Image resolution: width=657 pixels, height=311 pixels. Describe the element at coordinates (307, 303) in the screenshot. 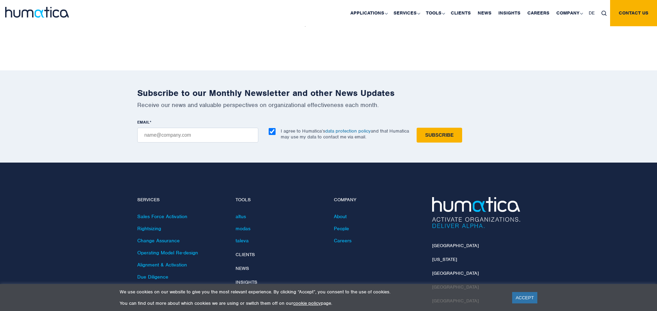

I see `a: cookie policy` at that location.